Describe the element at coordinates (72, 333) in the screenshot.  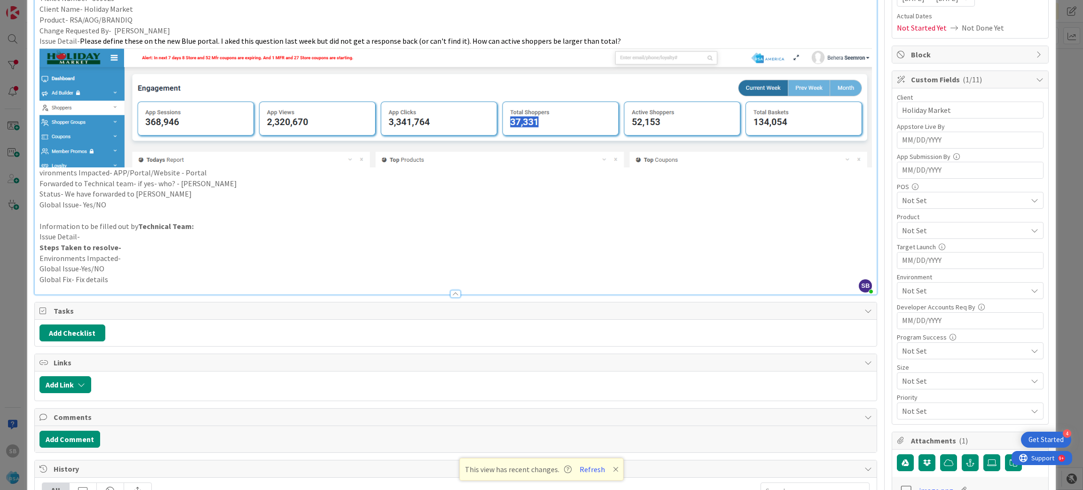
I see `button: Add Checklist` at that location.